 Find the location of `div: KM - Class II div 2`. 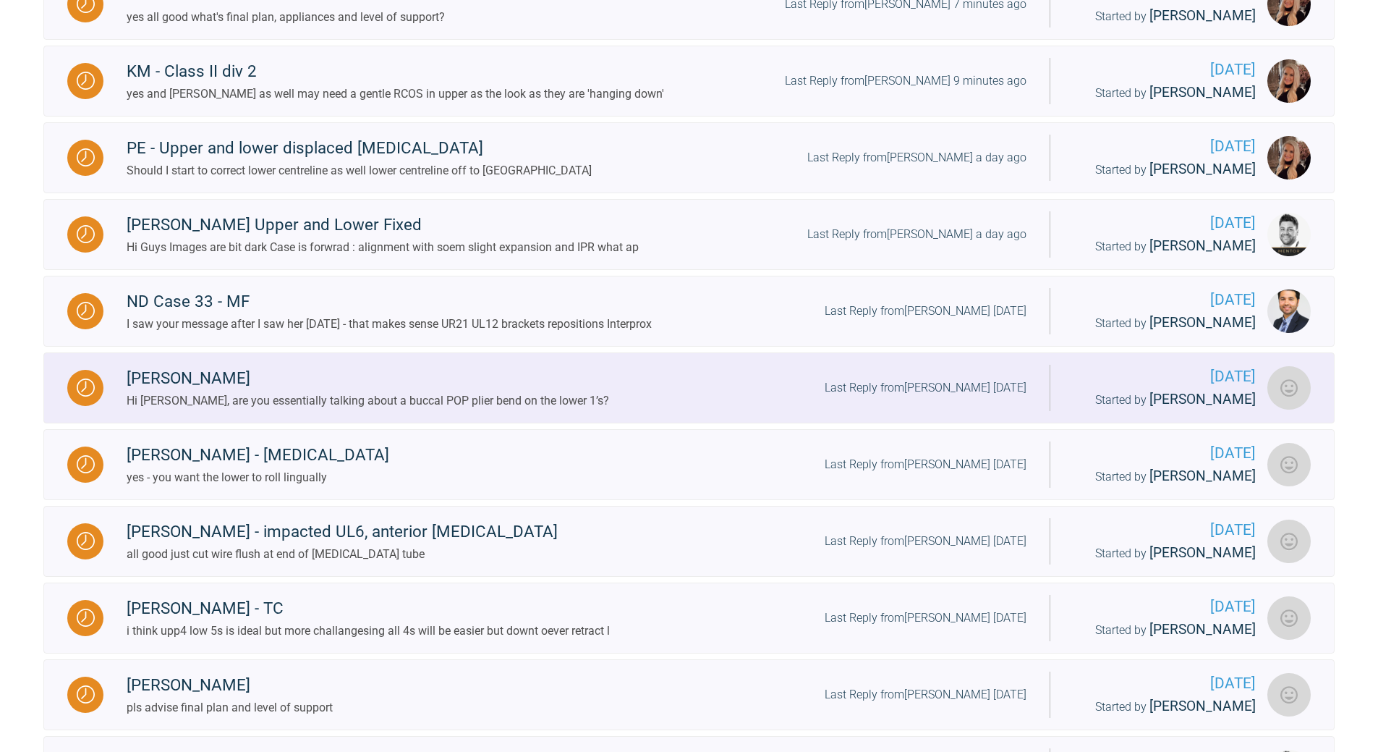

div: KM - Class II div 2 is located at coordinates (395, 72).